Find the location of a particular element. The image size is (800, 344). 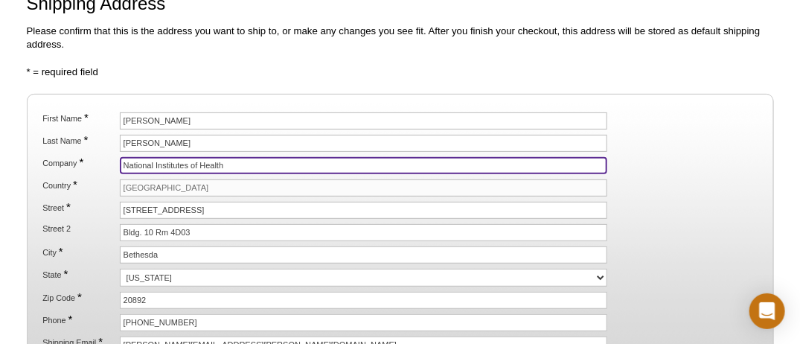

div: Open Intercom Messenger is located at coordinates (767, 311).